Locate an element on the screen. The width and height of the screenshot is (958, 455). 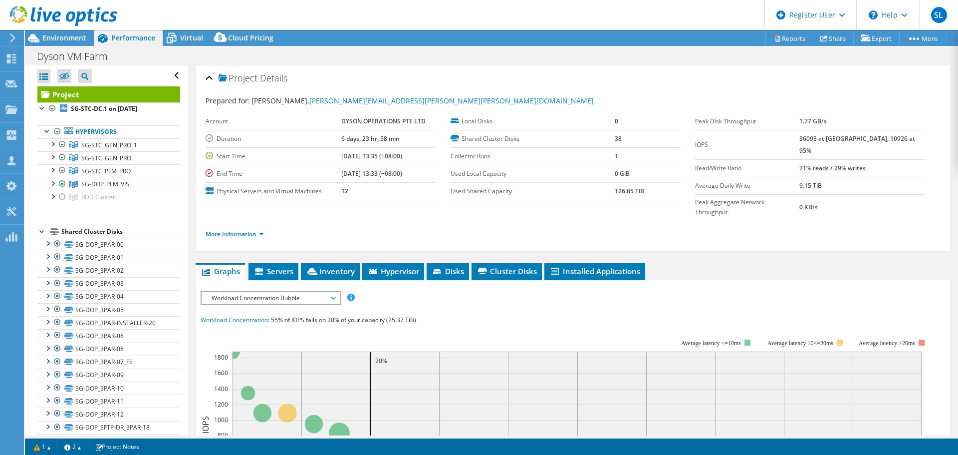
span: SG-STC_GEN_PRO is located at coordinates (106, 158).